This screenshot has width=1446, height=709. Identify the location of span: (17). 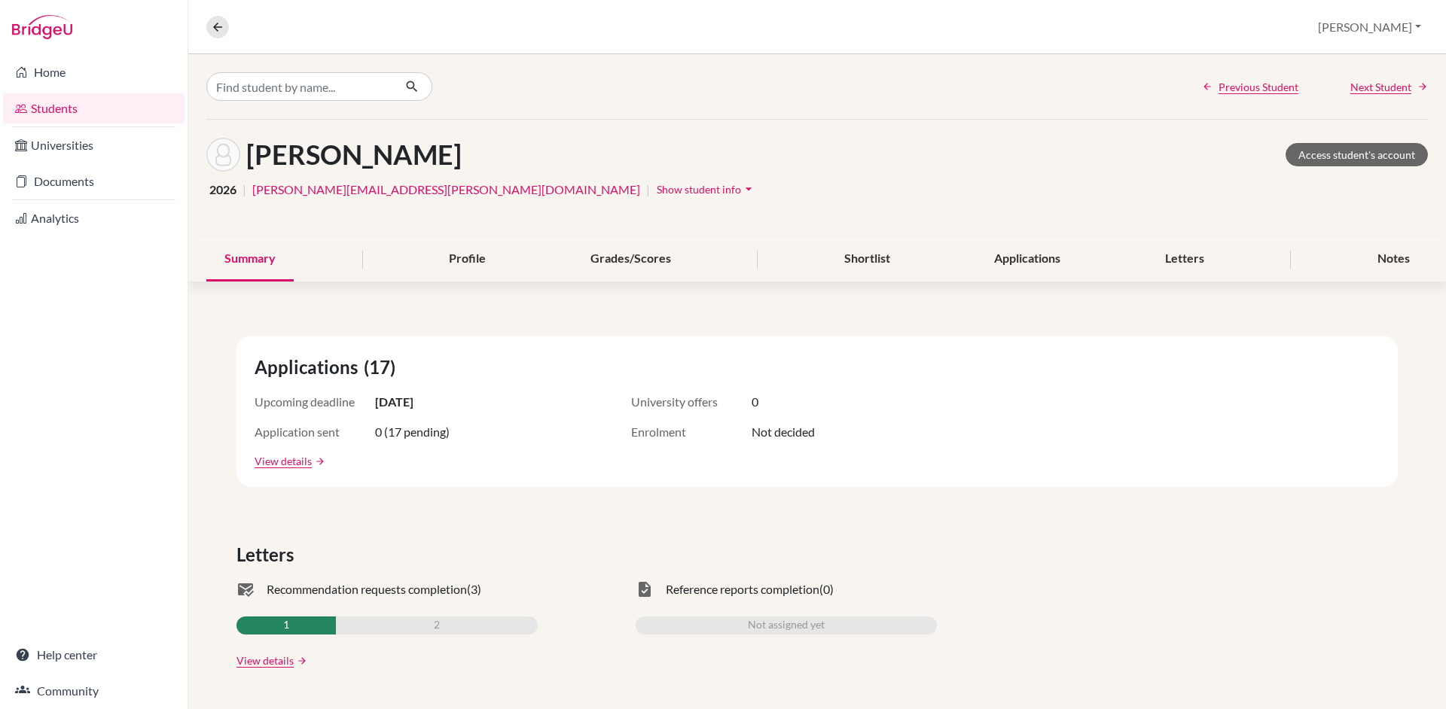
(383, 368).